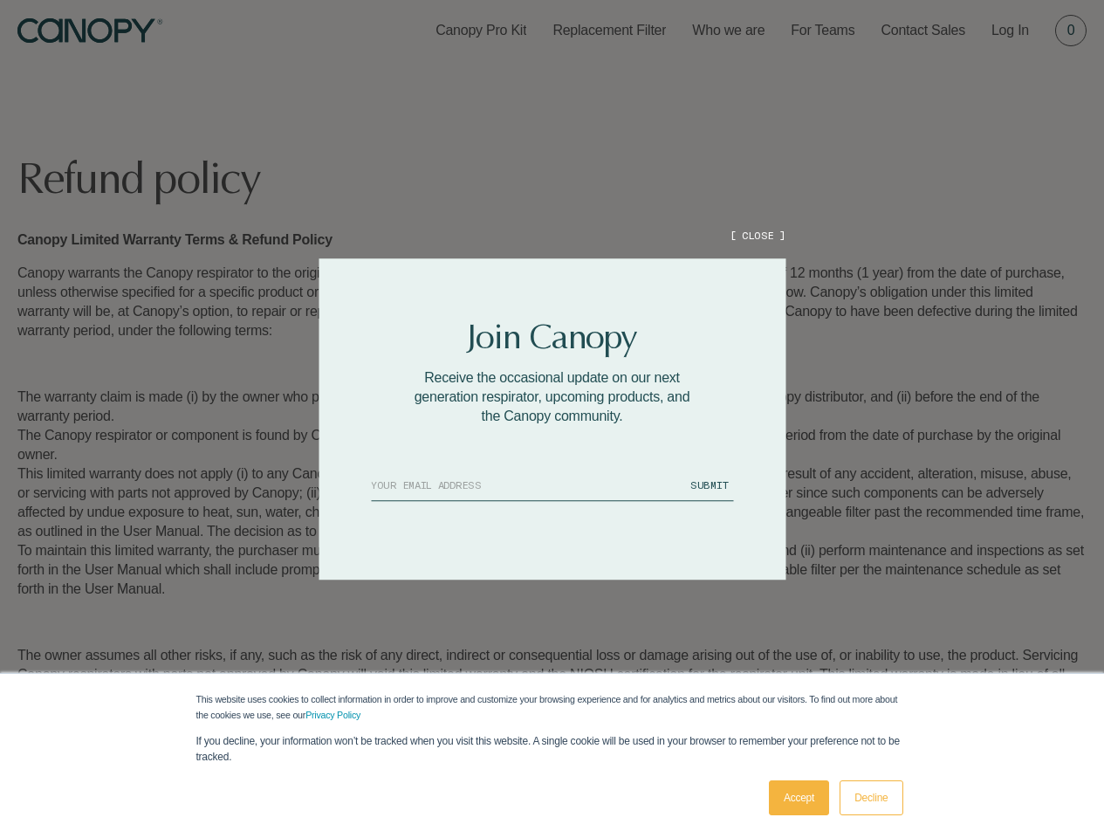 Image resolution: width=1104 pixels, height=838 pixels. Describe the element at coordinates (332, 715) in the screenshot. I see `a: Privacy Policy` at that location.